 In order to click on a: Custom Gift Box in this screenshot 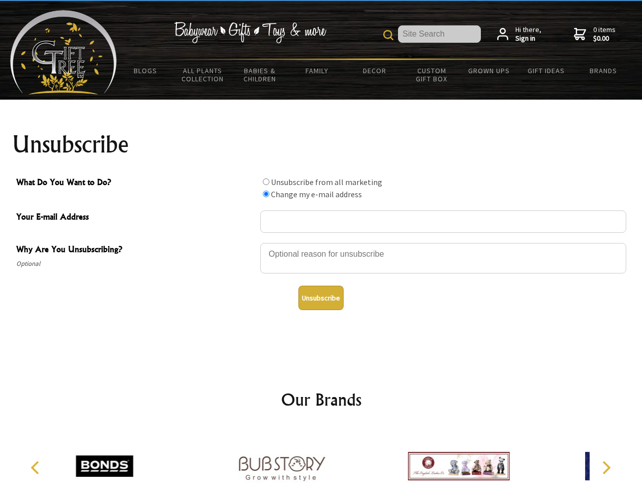, I will do `click(431, 75)`.